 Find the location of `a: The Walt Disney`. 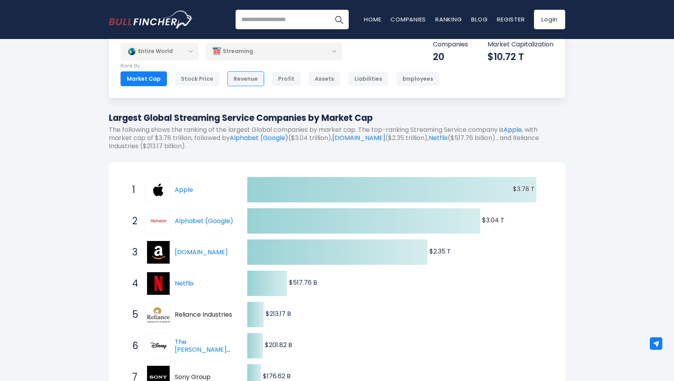

a: The Walt Disney is located at coordinates (160, 346).